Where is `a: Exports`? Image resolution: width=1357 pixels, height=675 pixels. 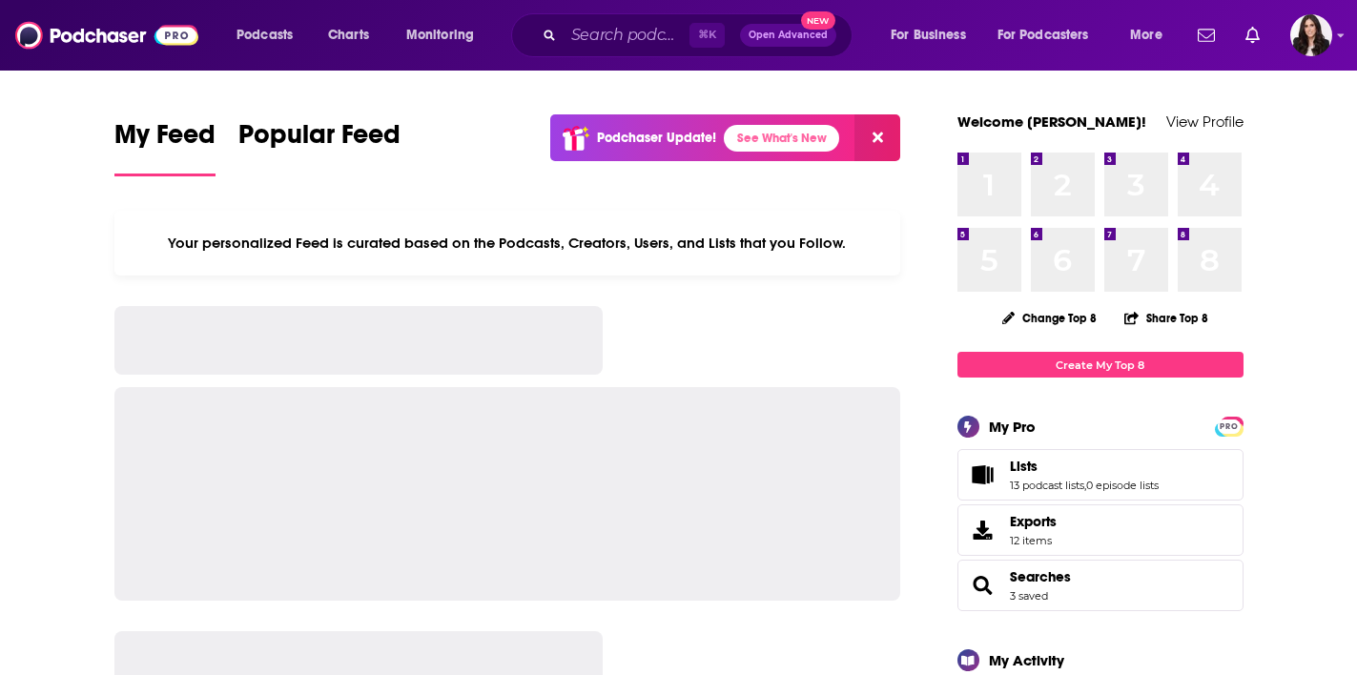
a: Exports is located at coordinates (1100, 530).